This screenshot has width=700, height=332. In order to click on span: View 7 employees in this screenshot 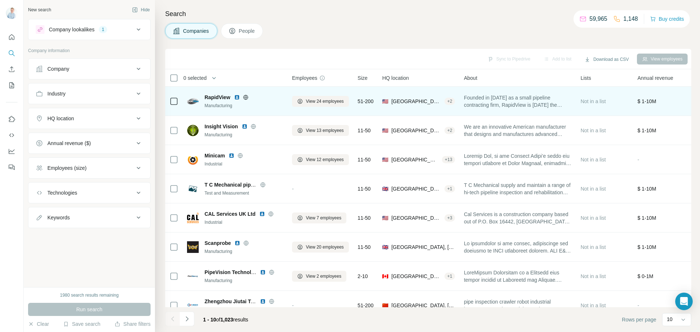, I will do `click(324, 218)`.